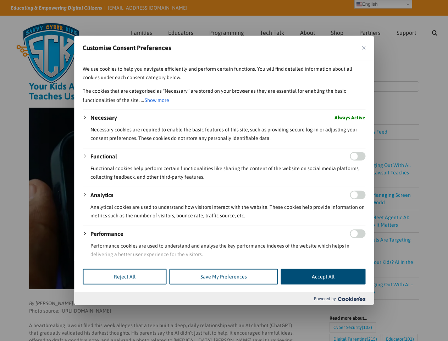 Image resolution: width=448 pixels, height=341 pixels. What do you see at coordinates (358, 233) in the screenshot?
I see `input: Enable Performance` at bounding box center [358, 233].